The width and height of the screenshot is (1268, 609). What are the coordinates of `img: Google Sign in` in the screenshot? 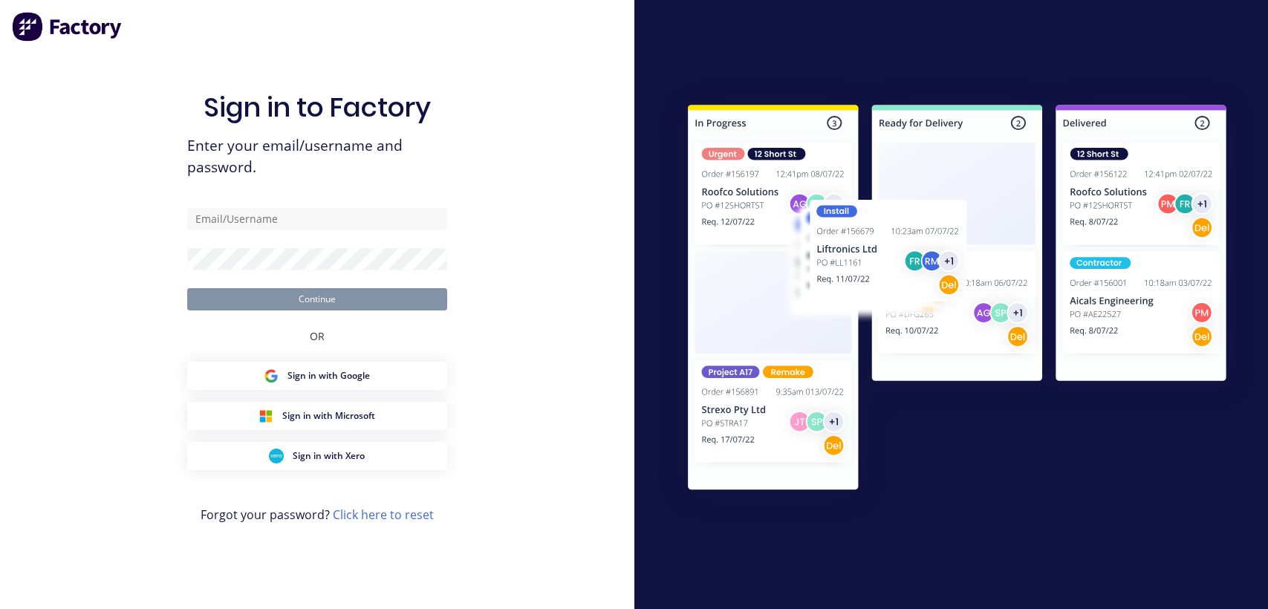 It's located at (271, 376).